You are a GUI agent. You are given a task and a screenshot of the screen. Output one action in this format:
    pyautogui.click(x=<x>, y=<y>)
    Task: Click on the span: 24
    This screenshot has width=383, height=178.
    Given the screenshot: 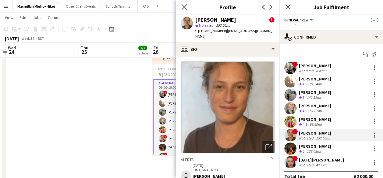 What is the action you would take?
    pyautogui.click(x=11, y=52)
    